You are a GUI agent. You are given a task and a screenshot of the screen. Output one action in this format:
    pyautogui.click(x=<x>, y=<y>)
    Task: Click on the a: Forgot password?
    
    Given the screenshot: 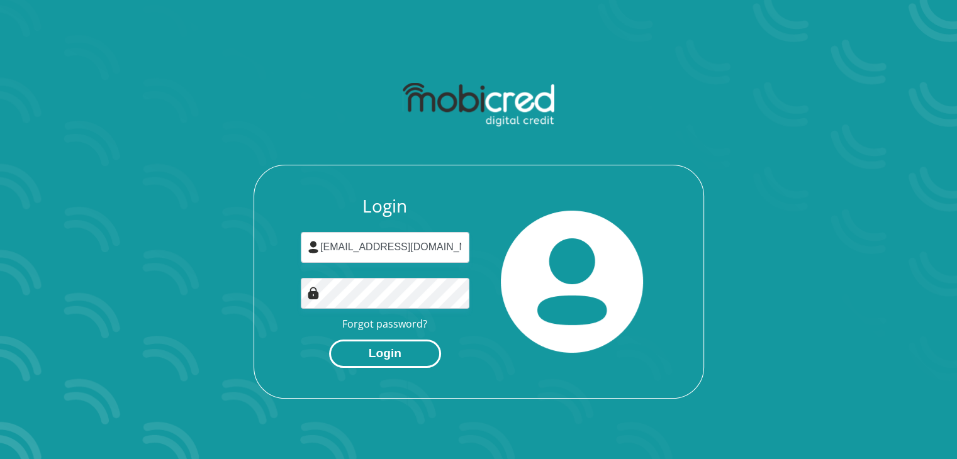 What is the action you would take?
    pyautogui.click(x=384, y=324)
    